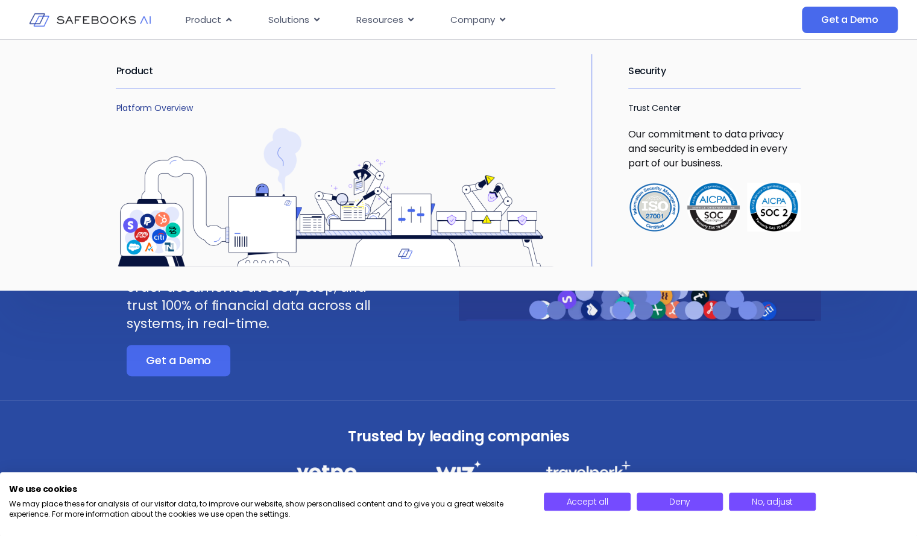 This screenshot has height=536, width=917. I want to click on span: Deny, so click(679, 501).